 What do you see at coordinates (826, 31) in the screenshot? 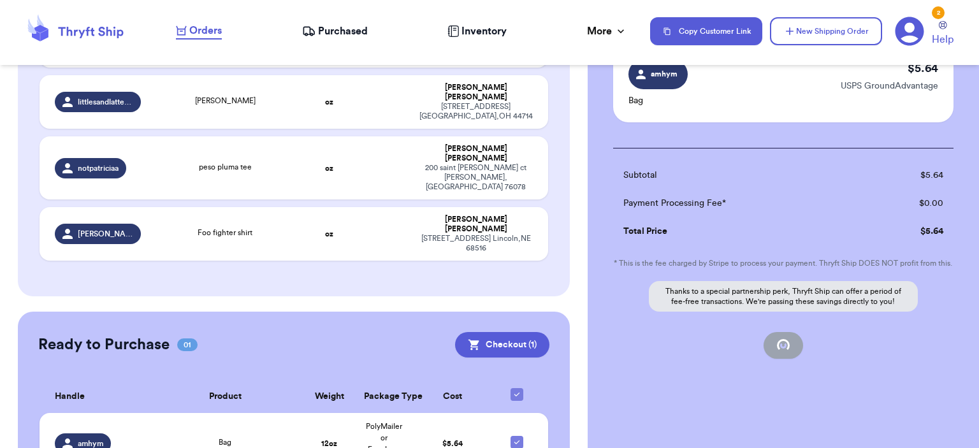
I see `button: New Shipping Order` at bounding box center [826, 31].